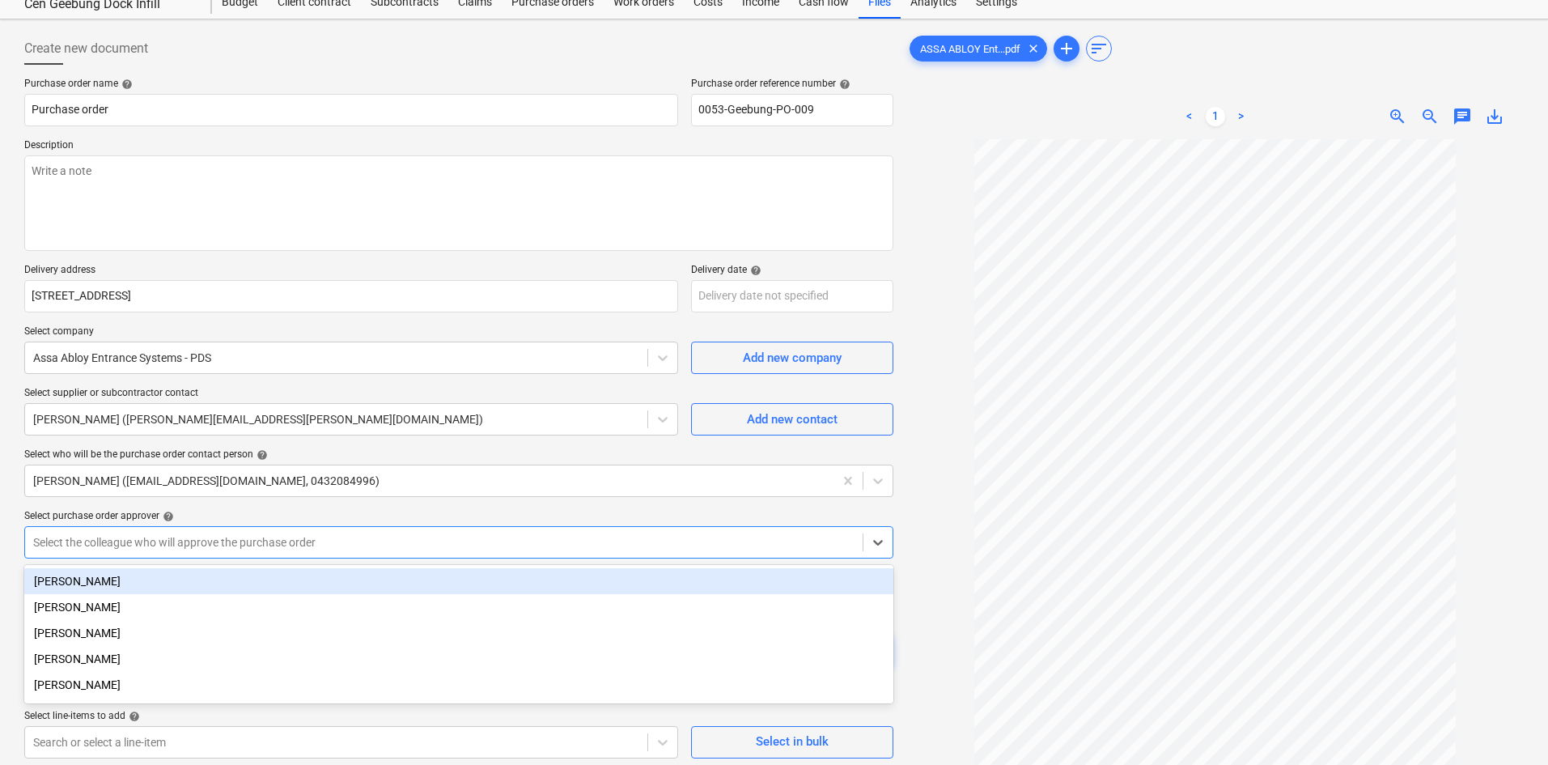 The width and height of the screenshot is (1548, 765). I want to click on button: Select in bulk, so click(792, 742).